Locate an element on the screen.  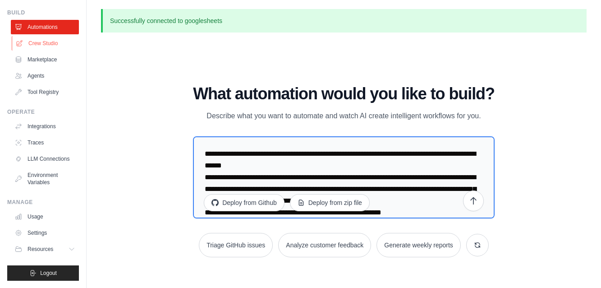
a: Crew Studio is located at coordinates (46, 43).